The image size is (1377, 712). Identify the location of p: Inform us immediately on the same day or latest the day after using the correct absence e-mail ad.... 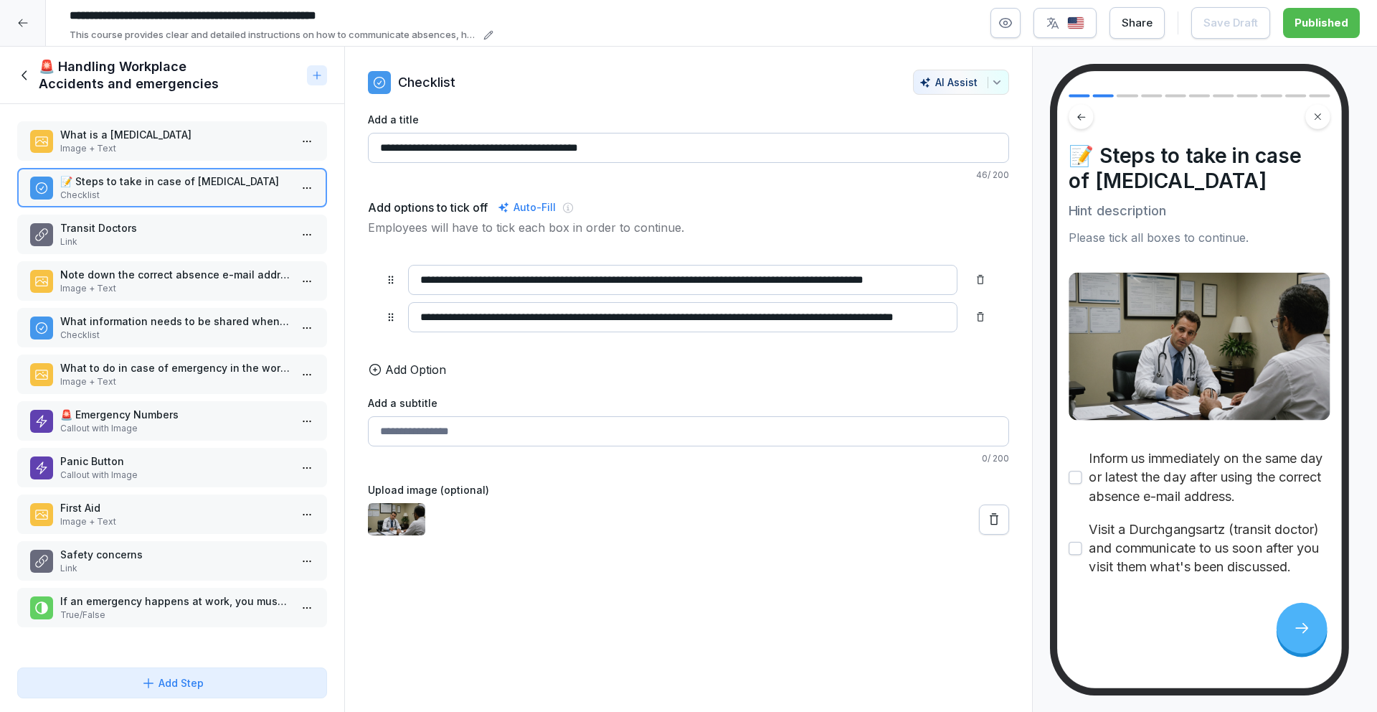
(1209, 477).